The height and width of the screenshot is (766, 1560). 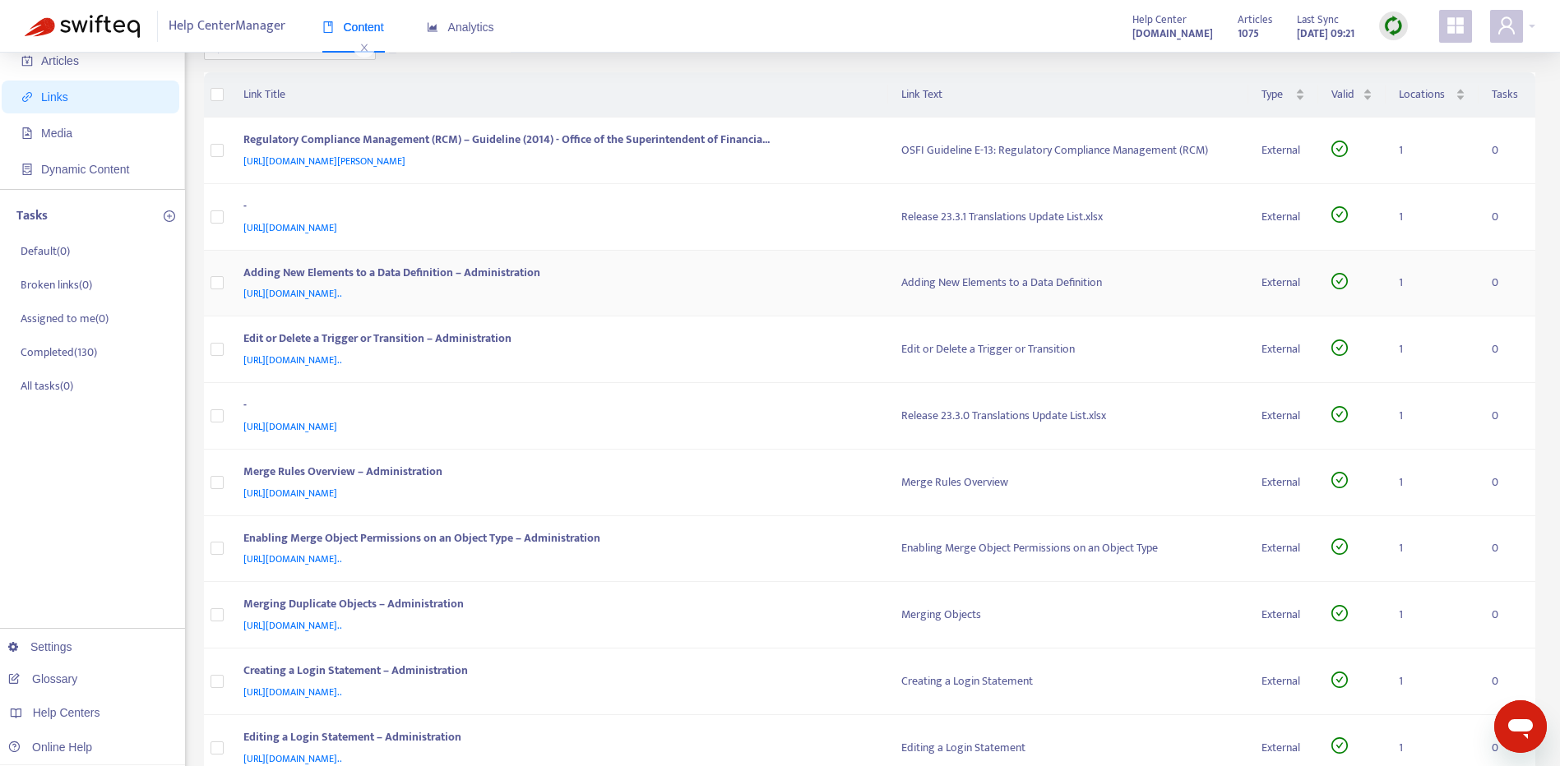 What do you see at coordinates (1317, 20) in the screenshot?
I see `span: Last Sync` at bounding box center [1317, 20].